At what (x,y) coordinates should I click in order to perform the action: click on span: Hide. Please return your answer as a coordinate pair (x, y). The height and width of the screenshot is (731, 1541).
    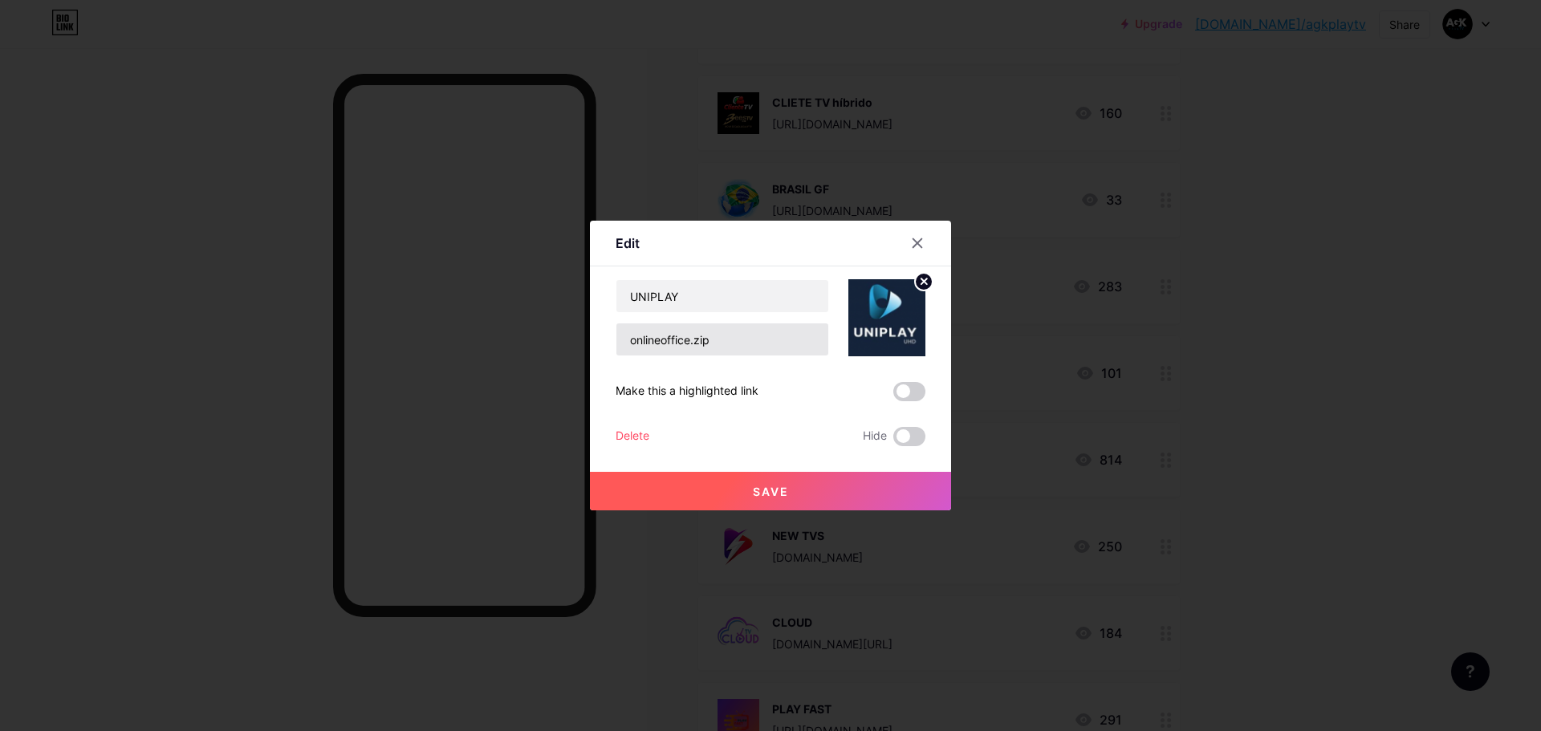
    Looking at the image, I should click on (875, 437).